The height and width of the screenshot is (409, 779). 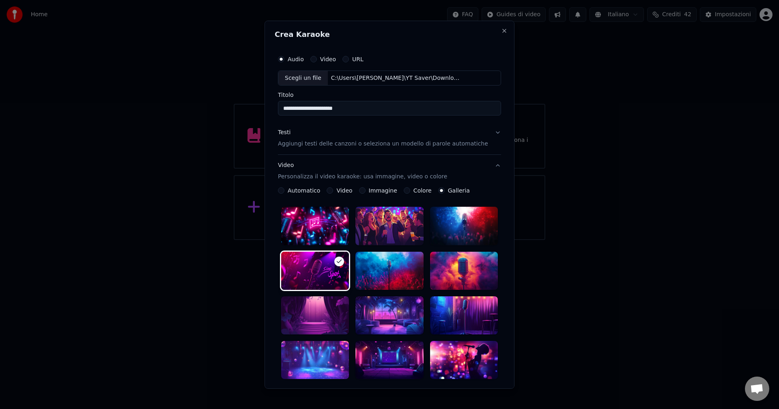 What do you see at coordinates (383, 191) in the screenshot?
I see `label: Immagine` at bounding box center [383, 191].